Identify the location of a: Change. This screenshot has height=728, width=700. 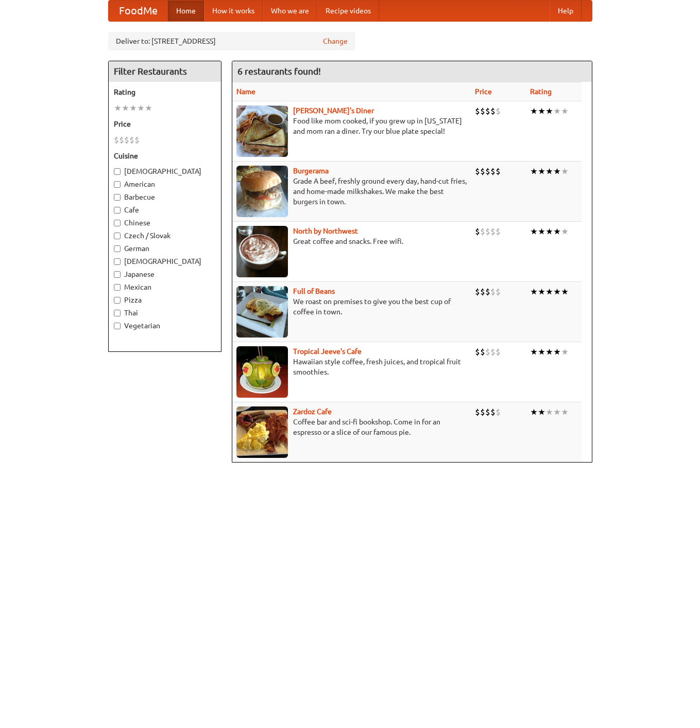
(335, 41).